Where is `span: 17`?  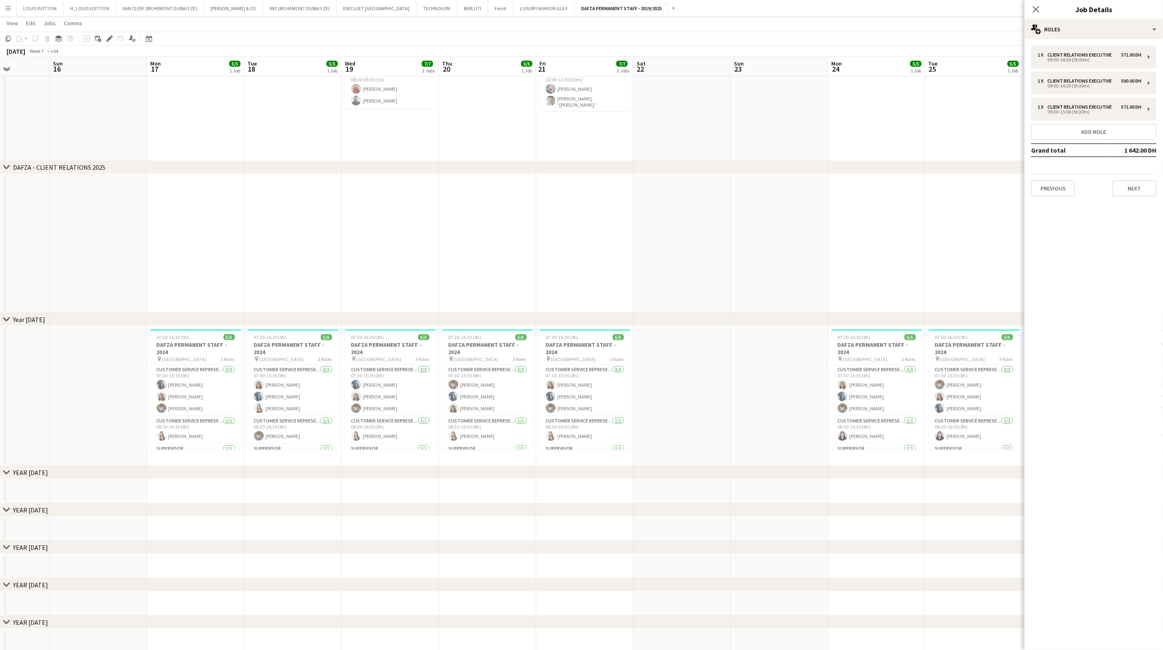 span: 17 is located at coordinates (155, 69).